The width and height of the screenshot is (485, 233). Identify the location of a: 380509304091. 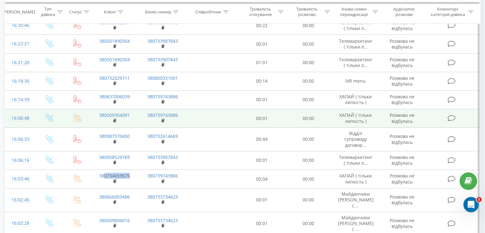
(114, 115).